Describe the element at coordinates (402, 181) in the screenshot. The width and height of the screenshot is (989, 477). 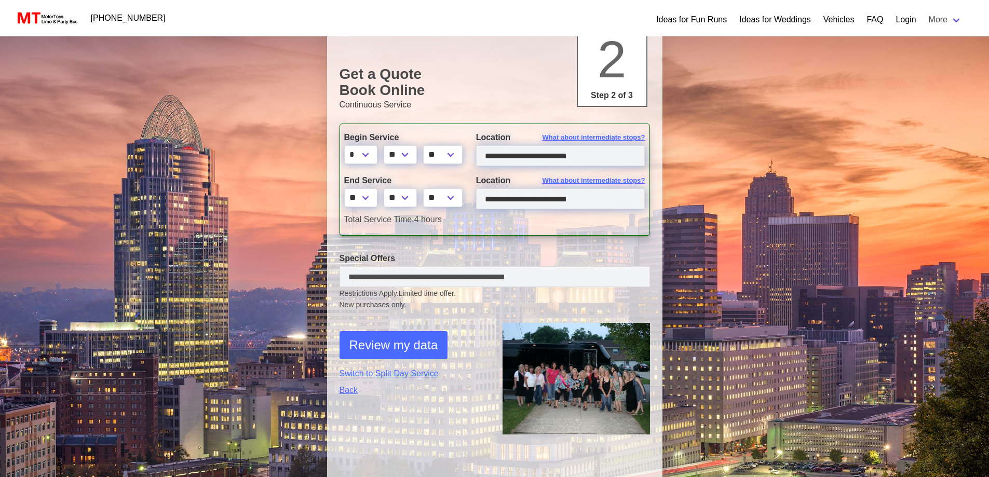
I see `label: End Service` at that location.